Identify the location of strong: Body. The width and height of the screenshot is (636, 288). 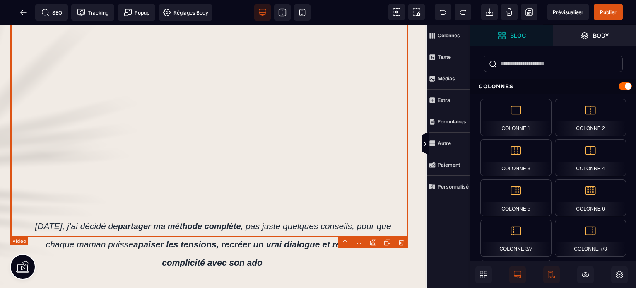
(601, 35).